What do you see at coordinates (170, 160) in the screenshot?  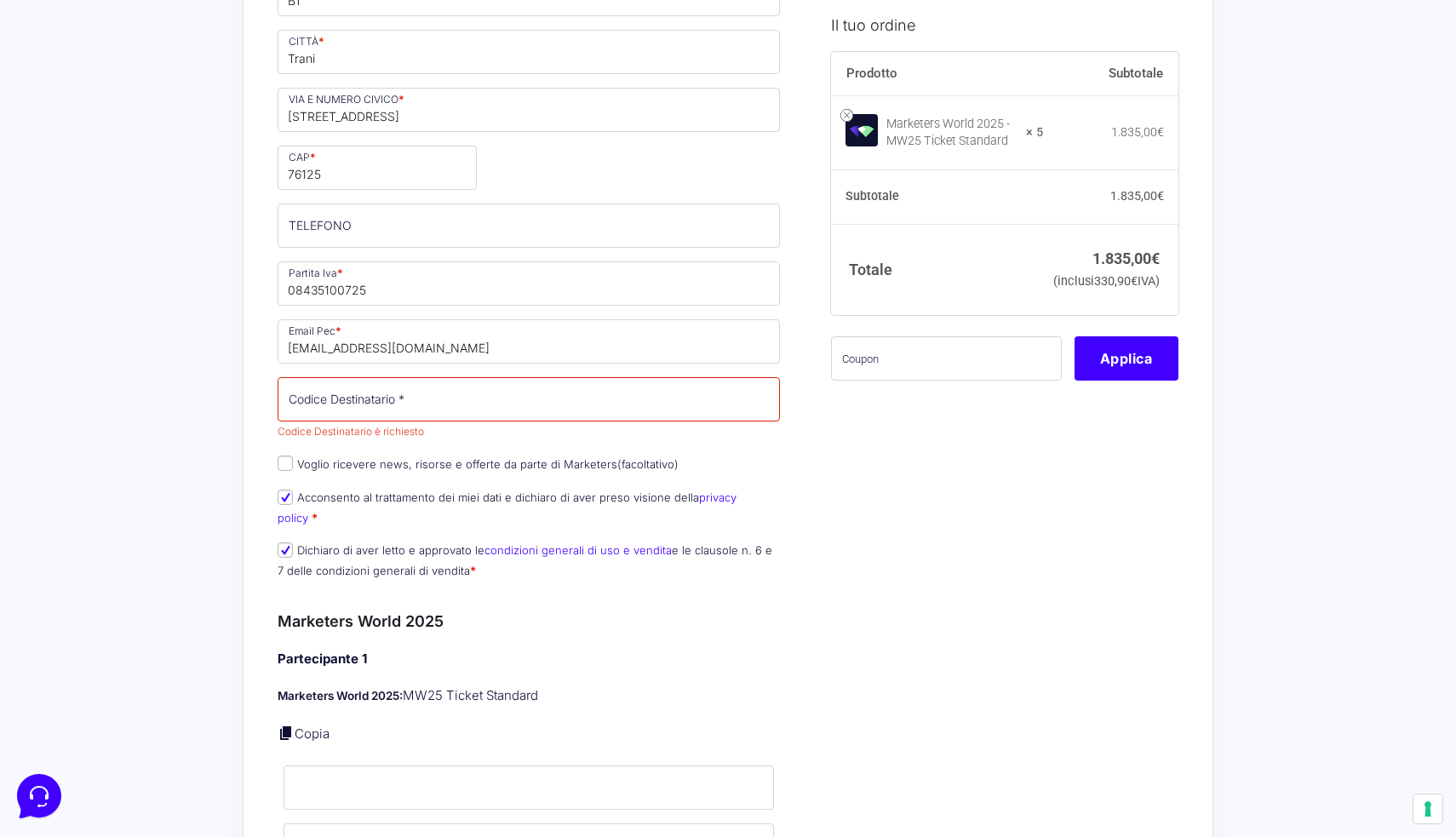 I see `button: Inizia una conversazione` at bounding box center [170, 160].